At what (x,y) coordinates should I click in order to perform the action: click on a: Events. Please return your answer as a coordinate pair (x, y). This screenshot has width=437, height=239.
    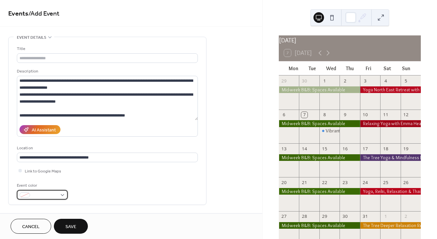
    Looking at the image, I should click on (18, 14).